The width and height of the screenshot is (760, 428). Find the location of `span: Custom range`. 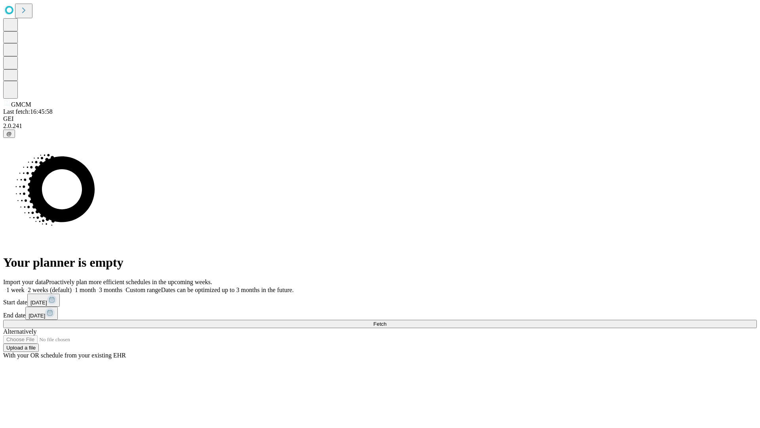

span: Custom range is located at coordinates (143, 289).